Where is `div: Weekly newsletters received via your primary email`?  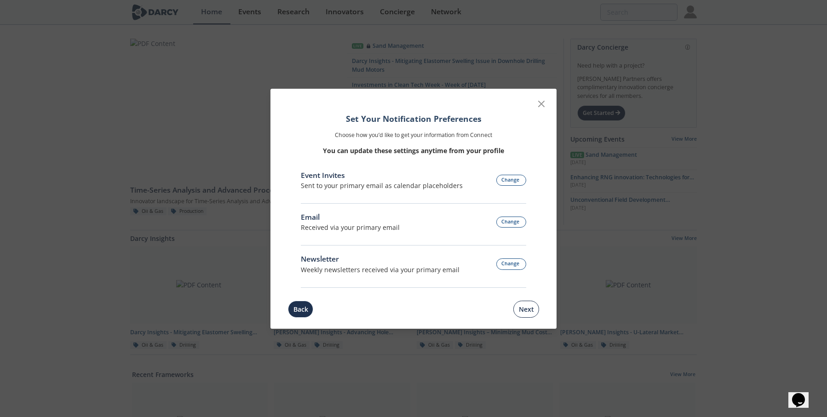
div: Weekly newsletters received via your primary email is located at coordinates (380, 270).